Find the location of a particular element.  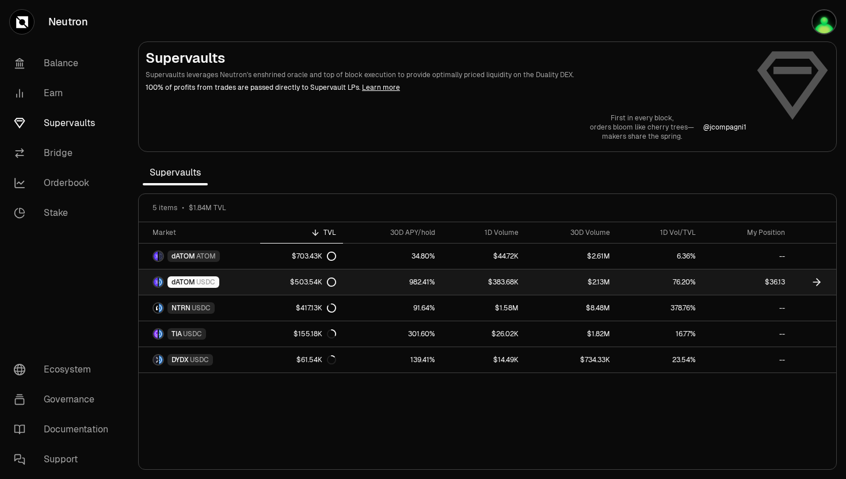

a: $734.33K is located at coordinates (571, 360).